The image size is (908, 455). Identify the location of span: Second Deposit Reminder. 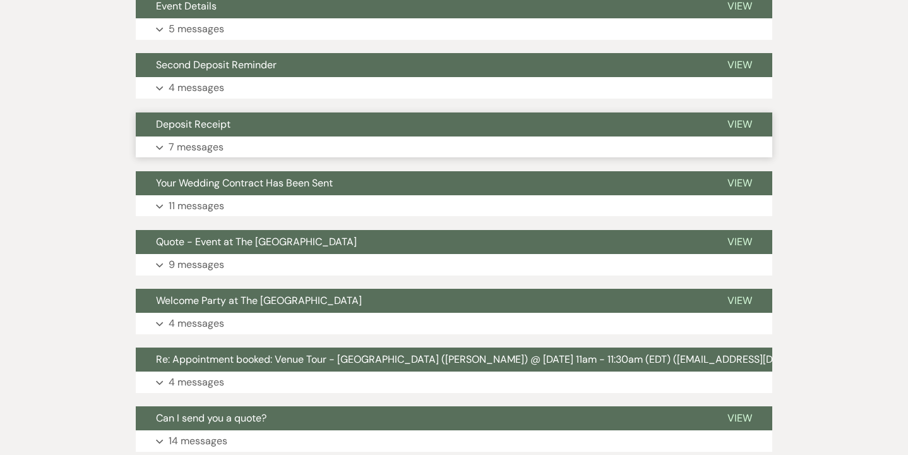
(216, 64).